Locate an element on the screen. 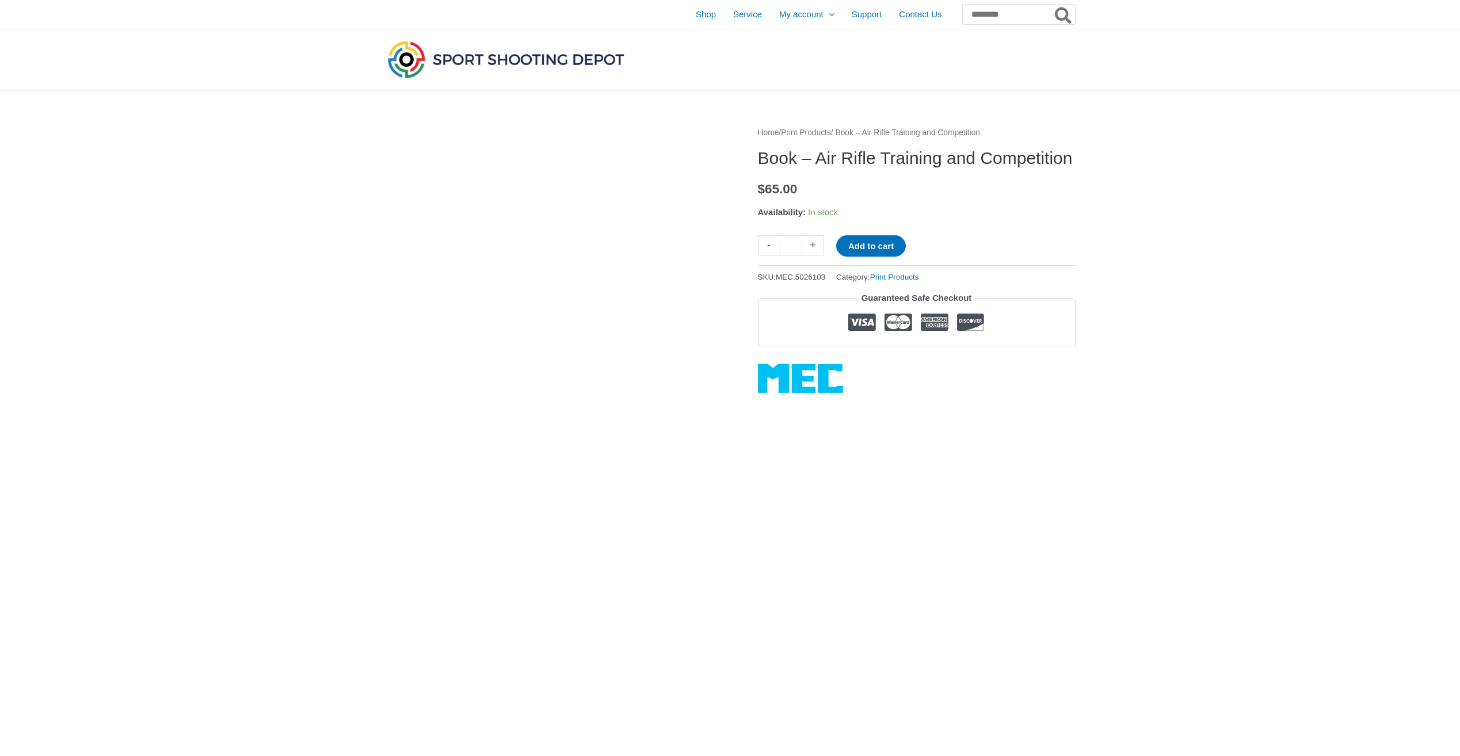 The width and height of the screenshot is (1460, 756). a: Home is located at coordinates (768, 132).